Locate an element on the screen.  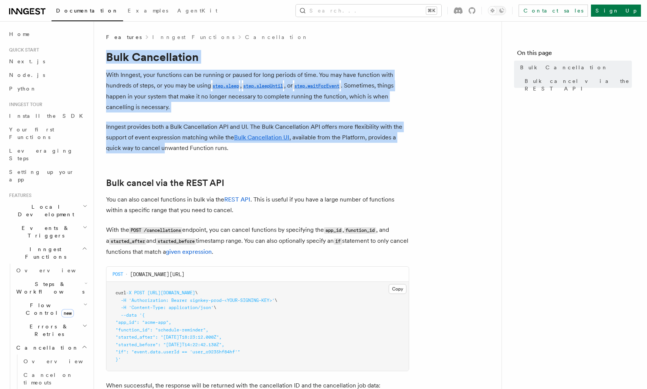
span: Local Development is located at coordinates (44, 211).